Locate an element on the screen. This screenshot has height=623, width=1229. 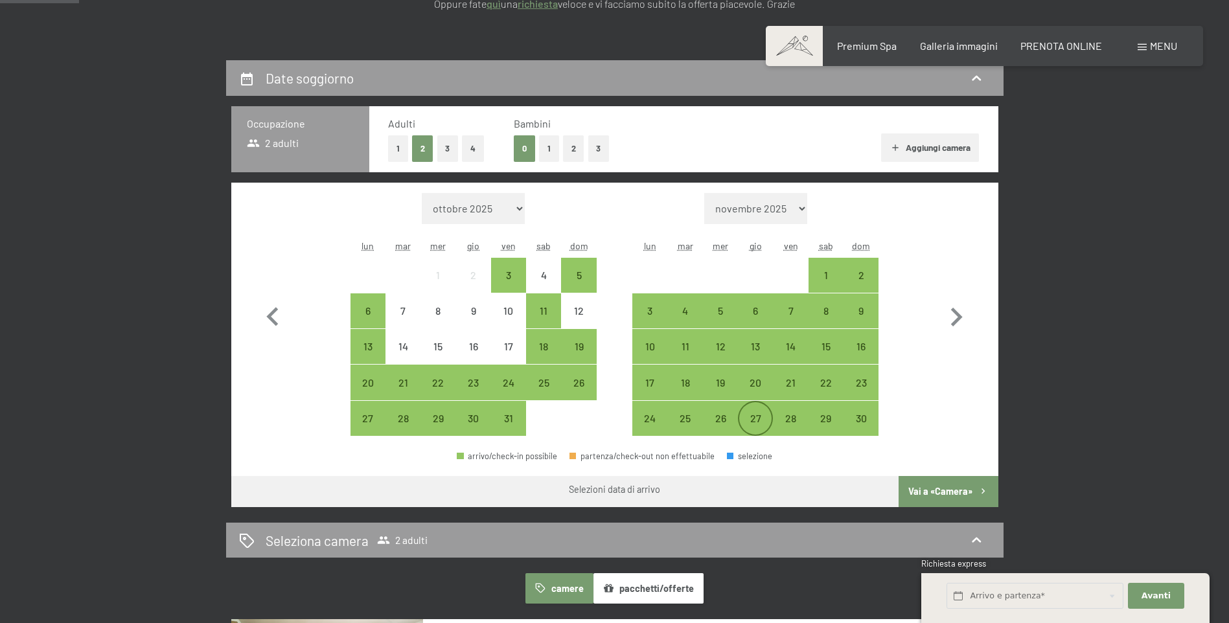
div: Fri Nov 21 2025 is located at coordinates (791, 382).